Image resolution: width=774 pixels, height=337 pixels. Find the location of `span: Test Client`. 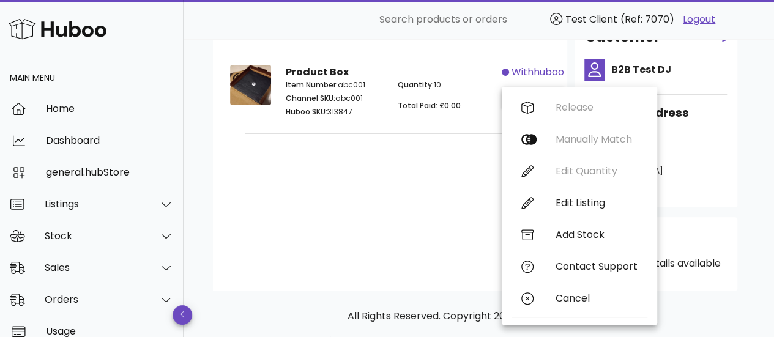

span: Test Client is located at coordinates (591, 19).